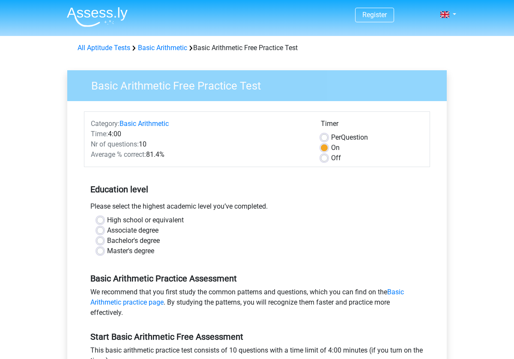  Describe the element at coordinates (131, 251) in the screenshot. I see `label: Master's degree` at that location.